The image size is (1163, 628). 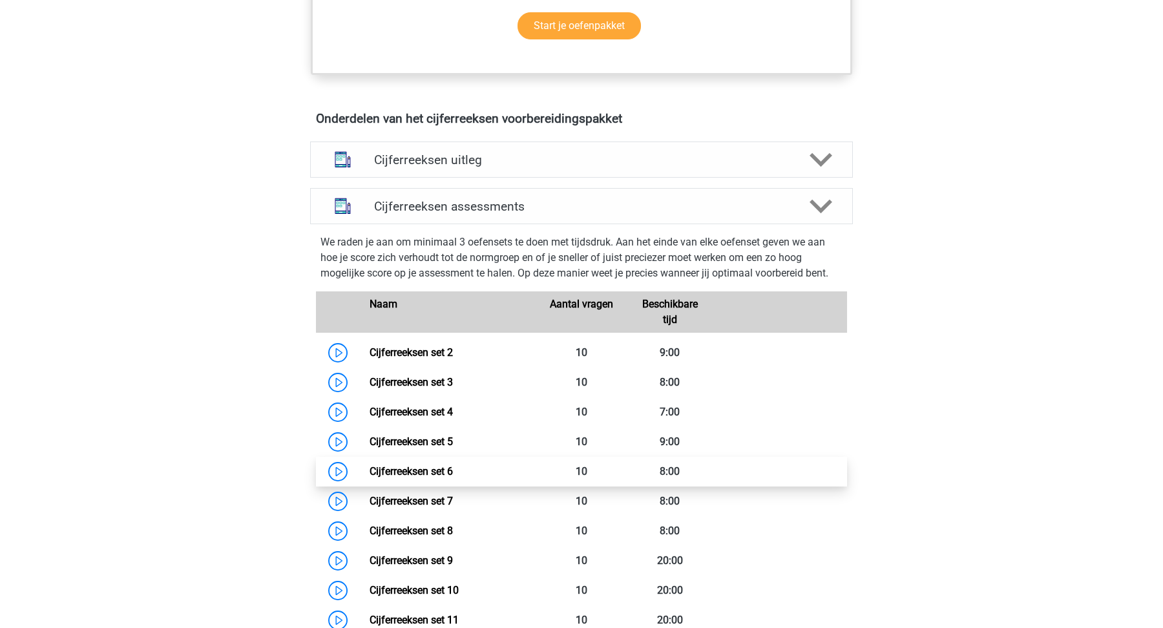 I want to click on a: Cijferreeksen set 5, so click(x=411, y=441).